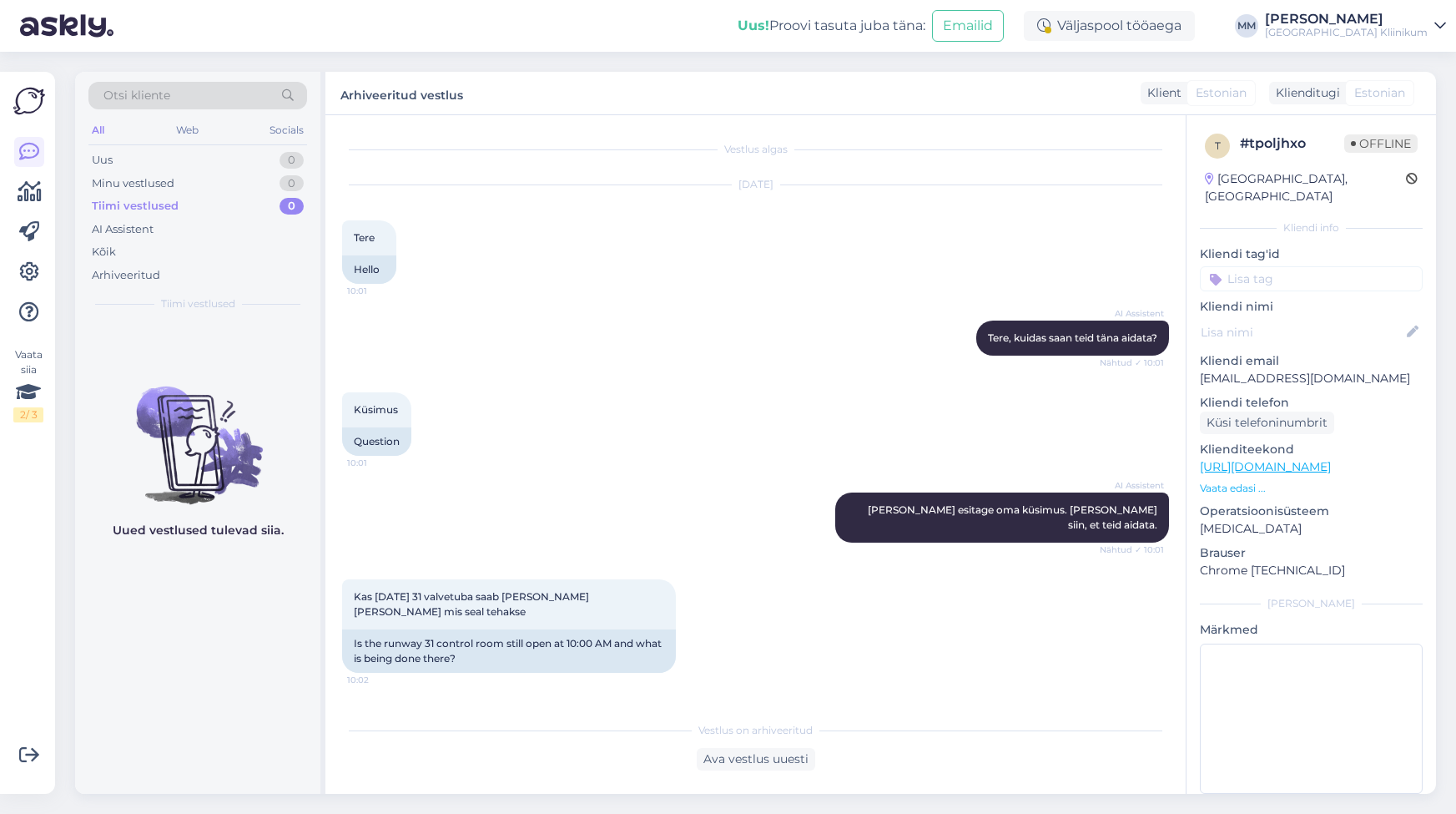  I want to click on p: Klienditeekond, so click(1310, 449).